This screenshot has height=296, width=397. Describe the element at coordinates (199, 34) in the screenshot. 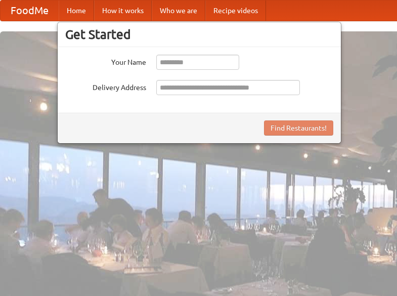

I see `h3: Get Started` at that location.